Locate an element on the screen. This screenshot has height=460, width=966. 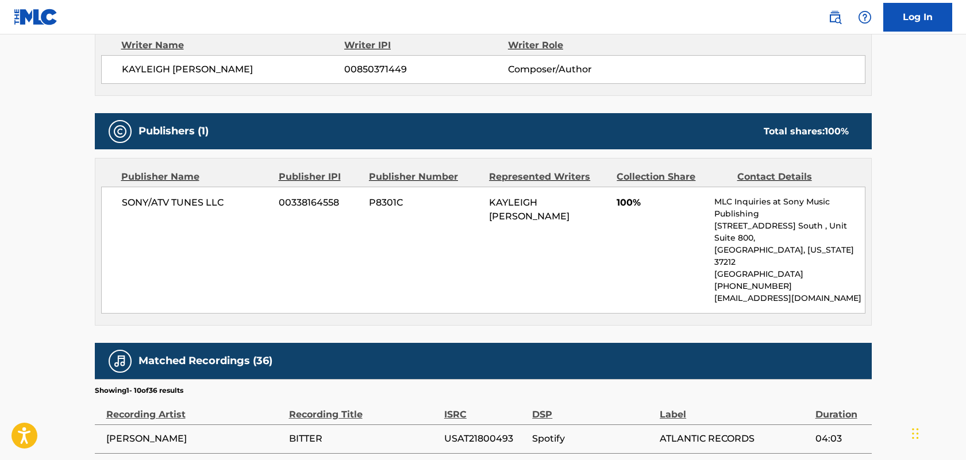
div: Chat Widget is located at coordinates (937, 433).